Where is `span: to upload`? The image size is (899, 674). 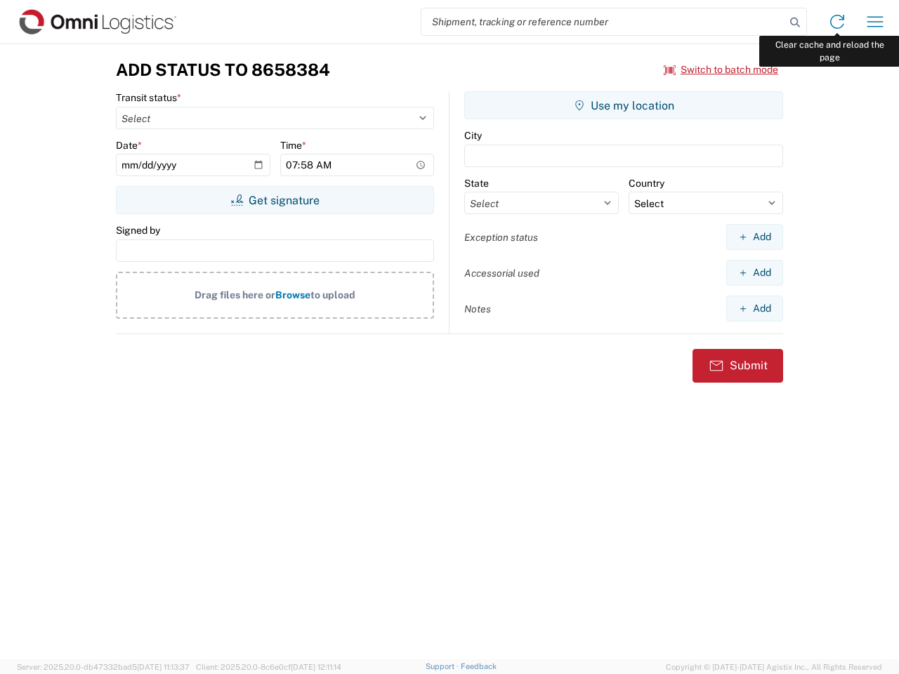
span: to upload is located at coordinates (333, 295).